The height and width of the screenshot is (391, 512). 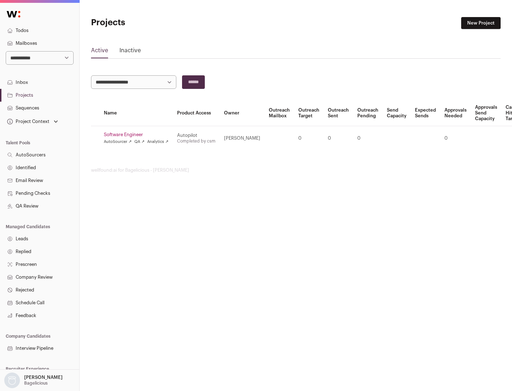 What do you see at coordinates (118, 142) in the screenshot?
I see `a: AutoSourcer ↗` at bounding box center [118, 142].